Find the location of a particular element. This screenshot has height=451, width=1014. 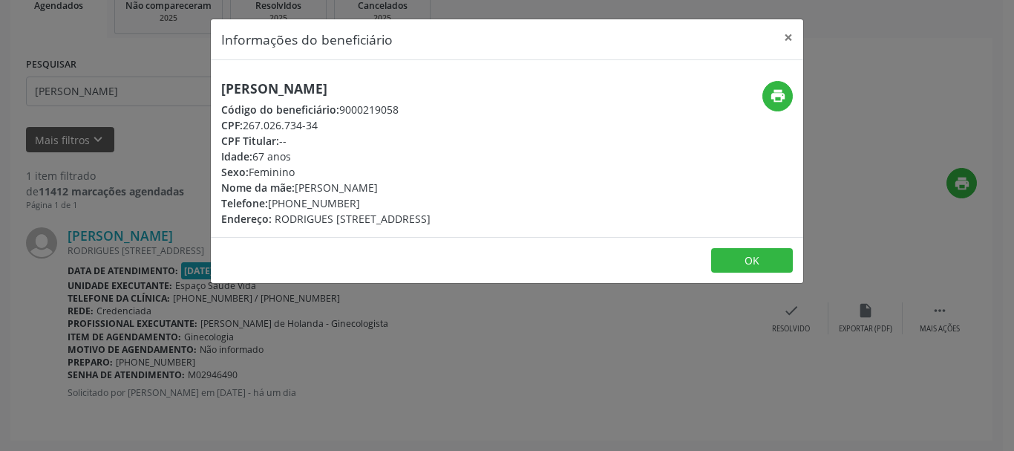

div: 9000219058 is located at coordinates (326, 109).